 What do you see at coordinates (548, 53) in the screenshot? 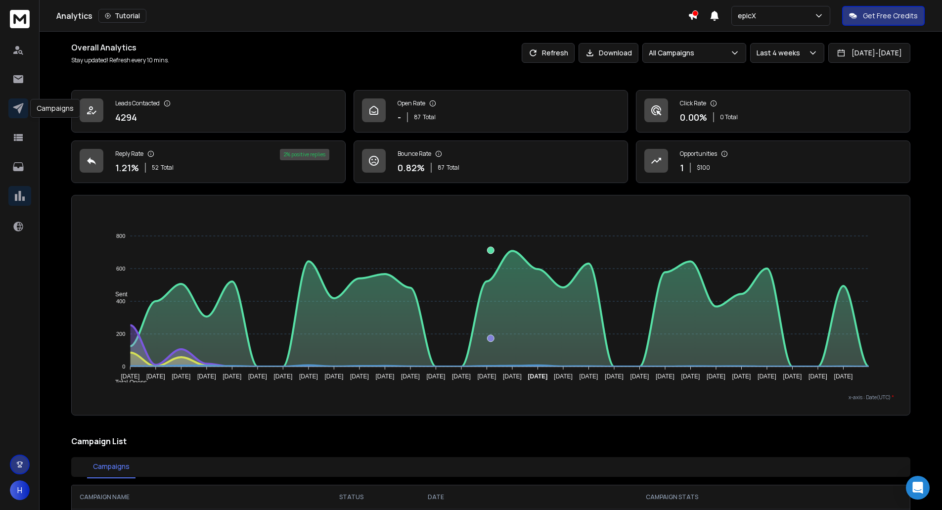
I see `button: Refresh` at bounding box center [548, 53].